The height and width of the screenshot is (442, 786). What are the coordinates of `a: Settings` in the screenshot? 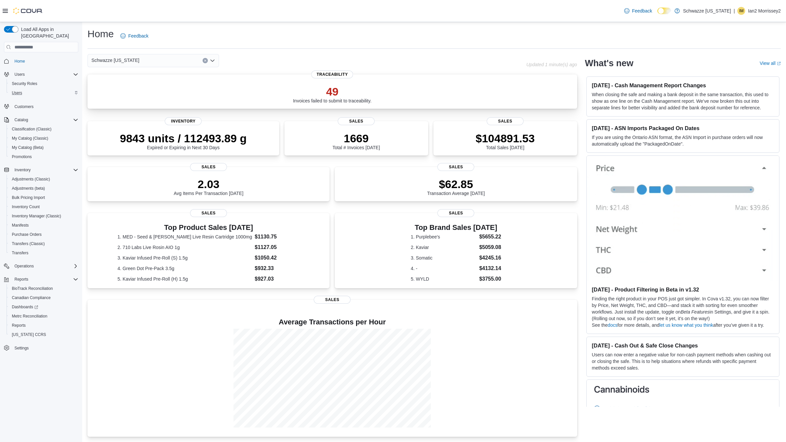 It's located at (21, 348).